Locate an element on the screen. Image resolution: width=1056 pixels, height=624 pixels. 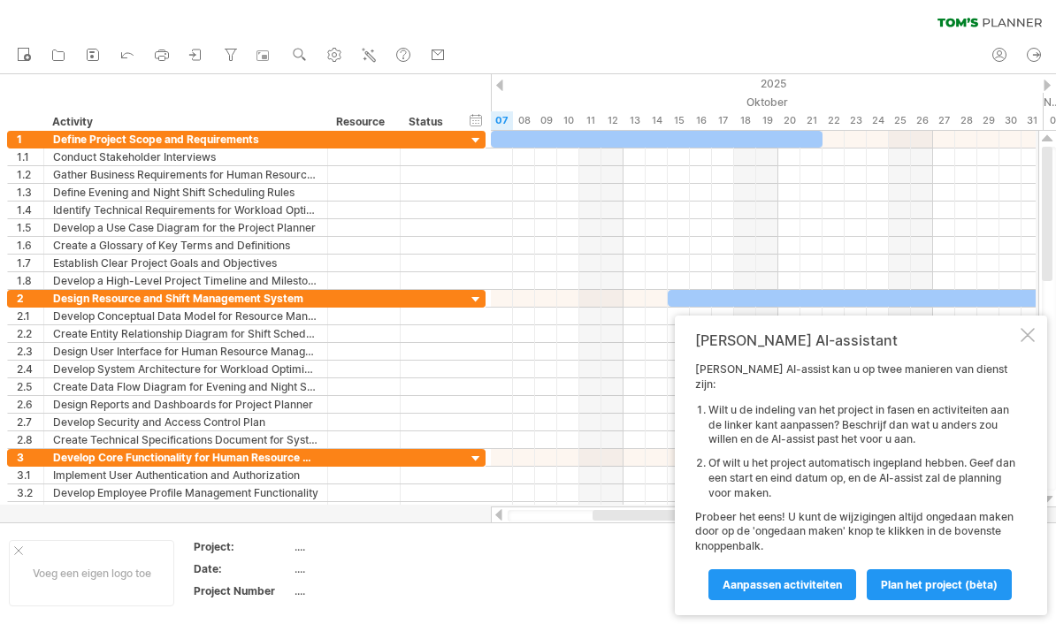
div: Develop System Architecture for Workload Optimization is located at coordinates (186, 369).